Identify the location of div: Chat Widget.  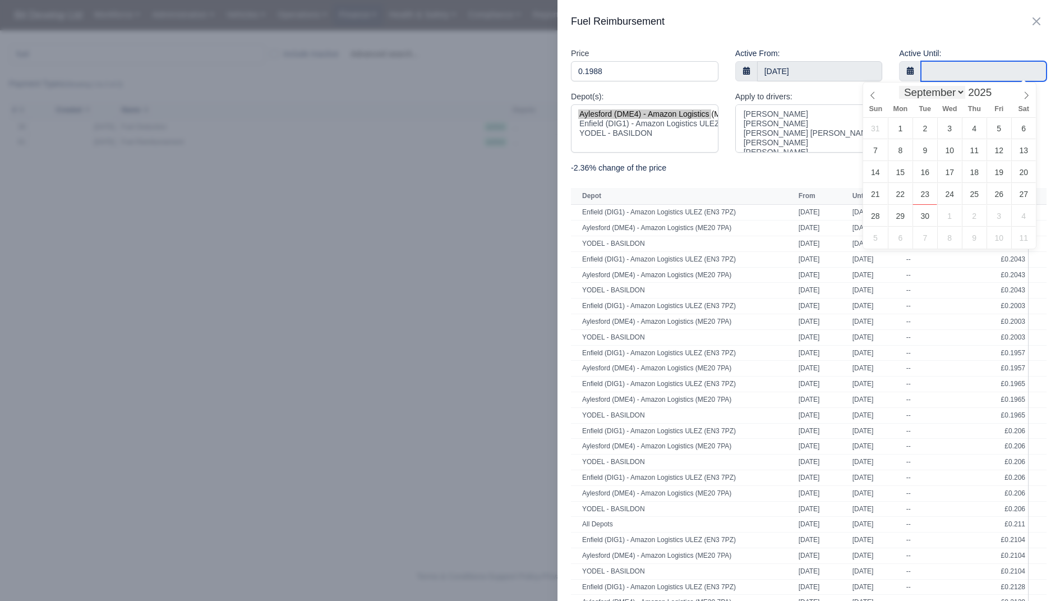
(1032, 574).